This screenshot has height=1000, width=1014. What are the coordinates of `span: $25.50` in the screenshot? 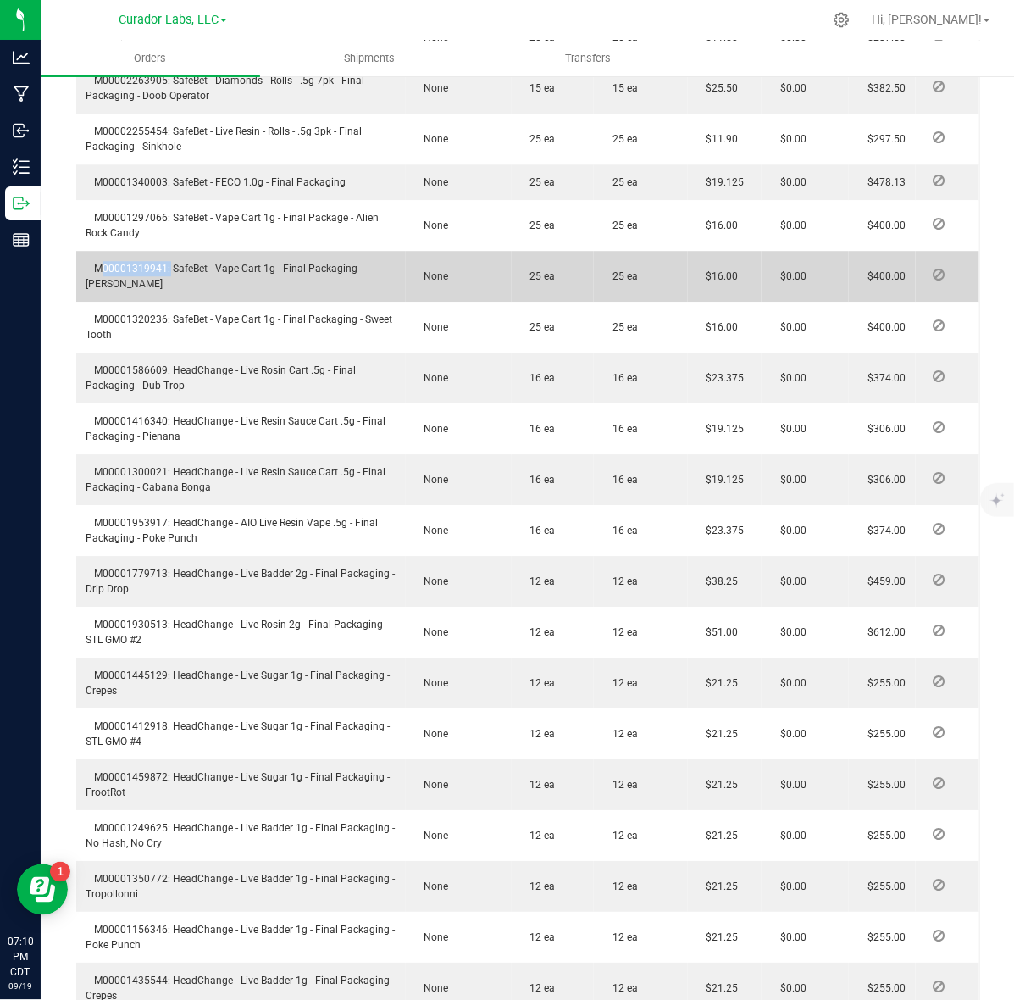 It's located at (719, 88).